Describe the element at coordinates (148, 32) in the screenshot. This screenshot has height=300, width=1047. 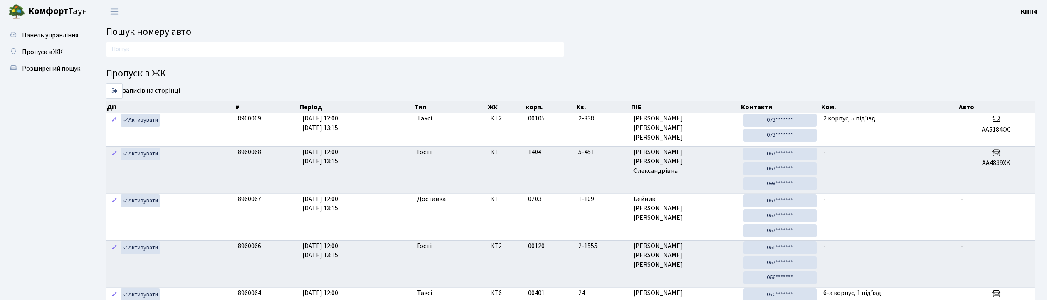
I see `span: Пошук номеру авто` at that location.